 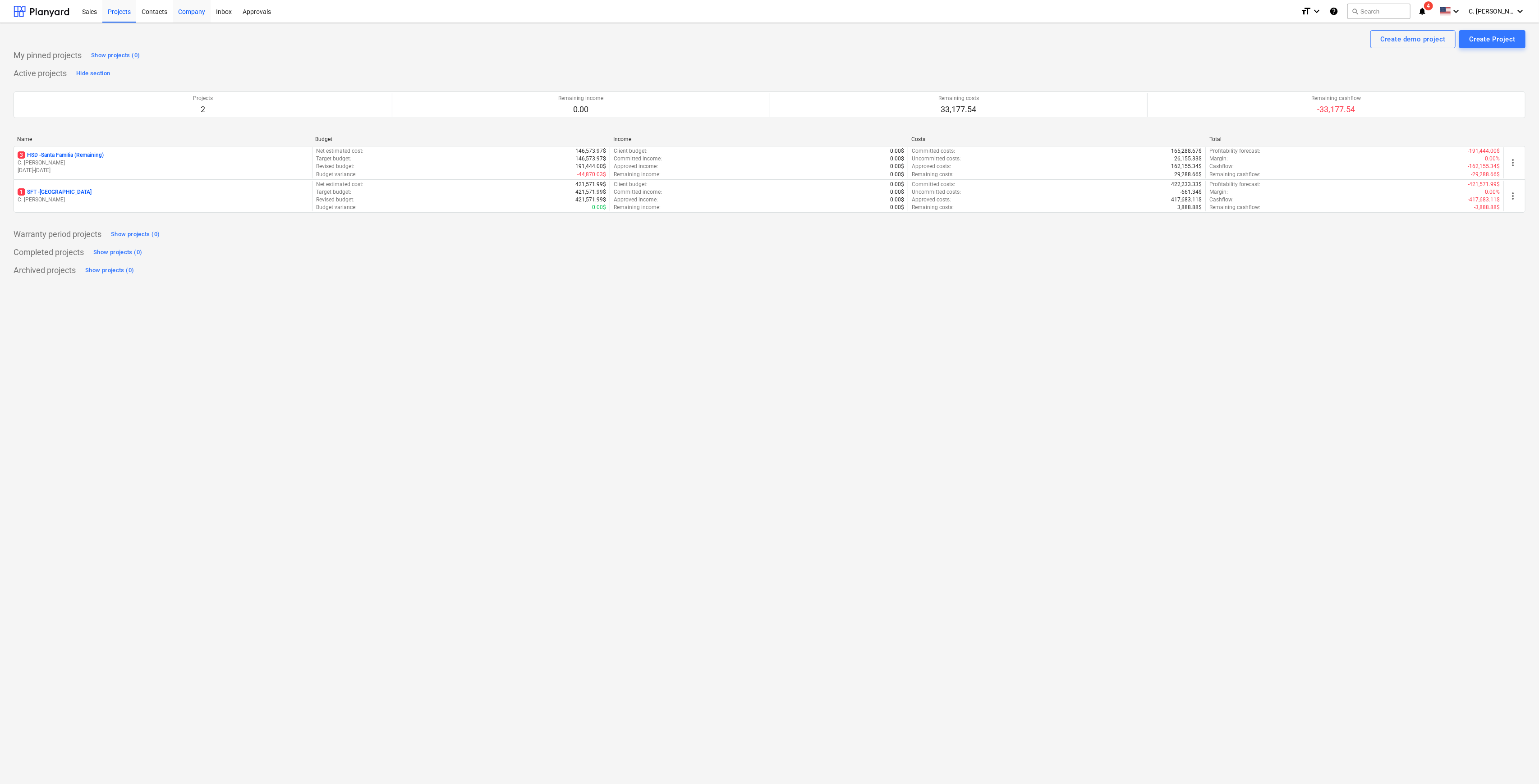 What do you see at coordinates (1336, 98) in the screenshot?
I see `p: Remaining cashflow` at bounding box center [1336, 98].